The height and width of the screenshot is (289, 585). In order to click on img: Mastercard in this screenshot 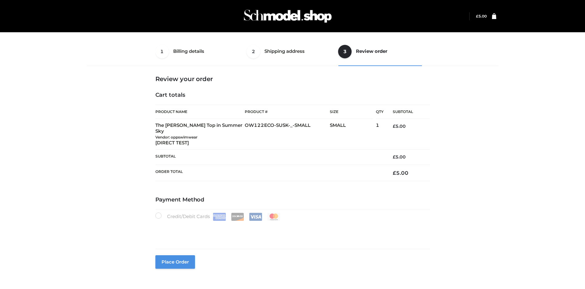, I will do `click(274, 217)`.